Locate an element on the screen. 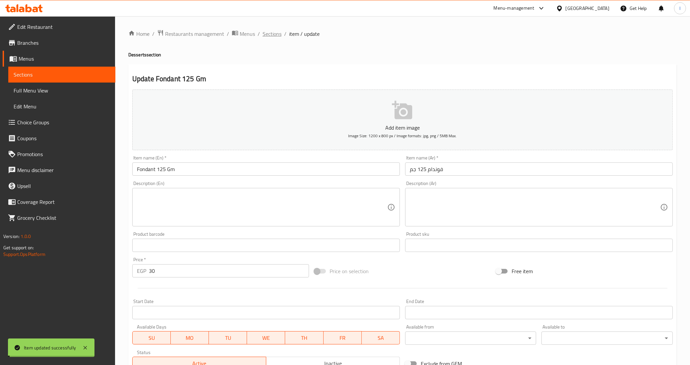 This screenshot has width=690, height=365. span: Coupons is located at coordinates (64, 138).